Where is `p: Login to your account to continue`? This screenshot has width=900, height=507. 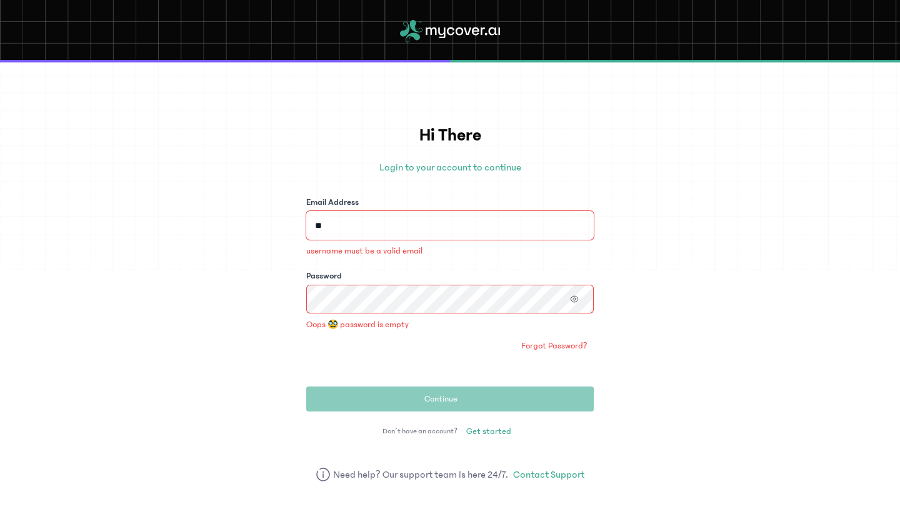 p: Login to your account to continue is located at coordinates (450, 167).